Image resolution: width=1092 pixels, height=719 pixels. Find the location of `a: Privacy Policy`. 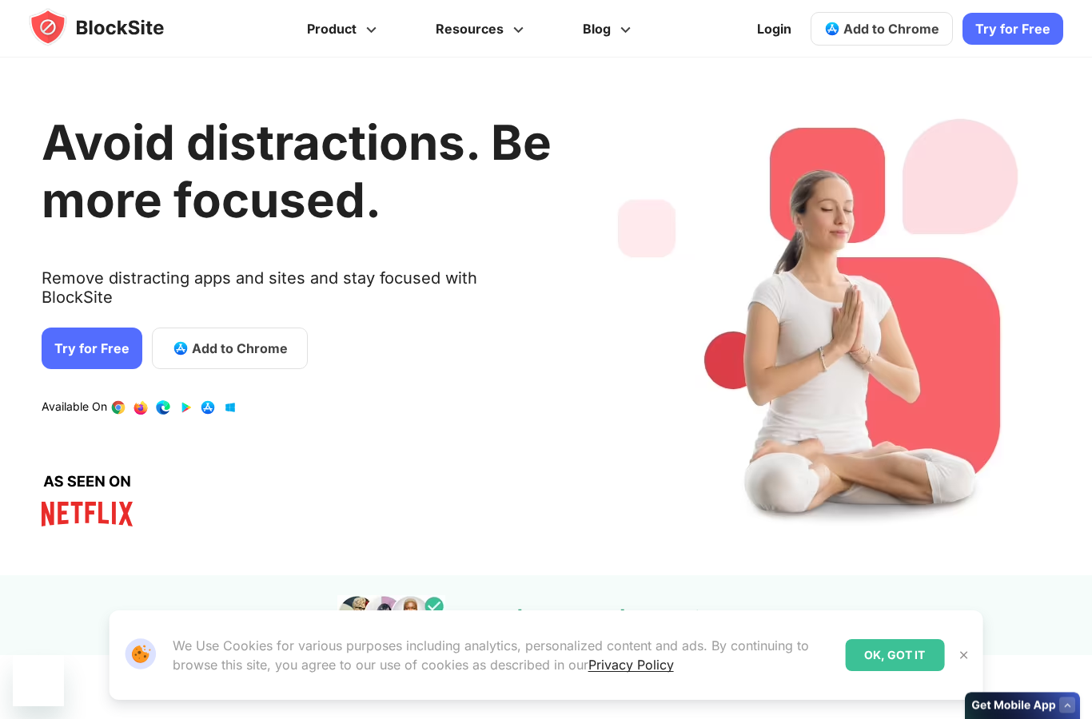

a: Privacy Policy is located at coordinates (630, 665).